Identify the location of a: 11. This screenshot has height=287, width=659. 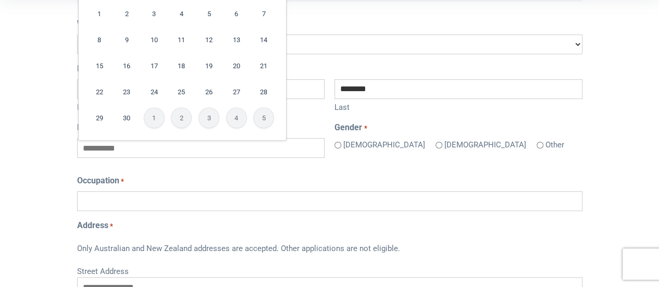
(181, 40).